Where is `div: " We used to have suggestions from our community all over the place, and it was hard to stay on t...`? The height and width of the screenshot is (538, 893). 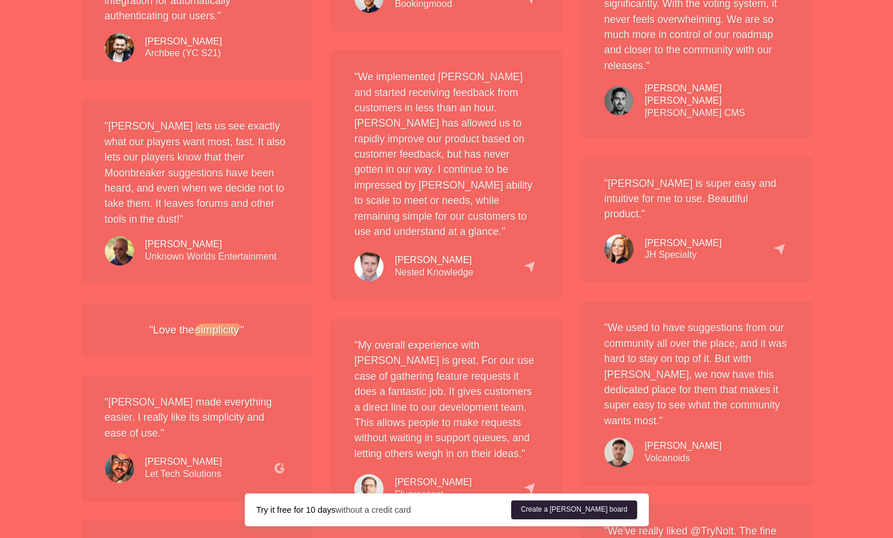 div: " We used to have suggestions from our community all over the place, and it was hard to stay on t... is located at coordinates (696, 393).